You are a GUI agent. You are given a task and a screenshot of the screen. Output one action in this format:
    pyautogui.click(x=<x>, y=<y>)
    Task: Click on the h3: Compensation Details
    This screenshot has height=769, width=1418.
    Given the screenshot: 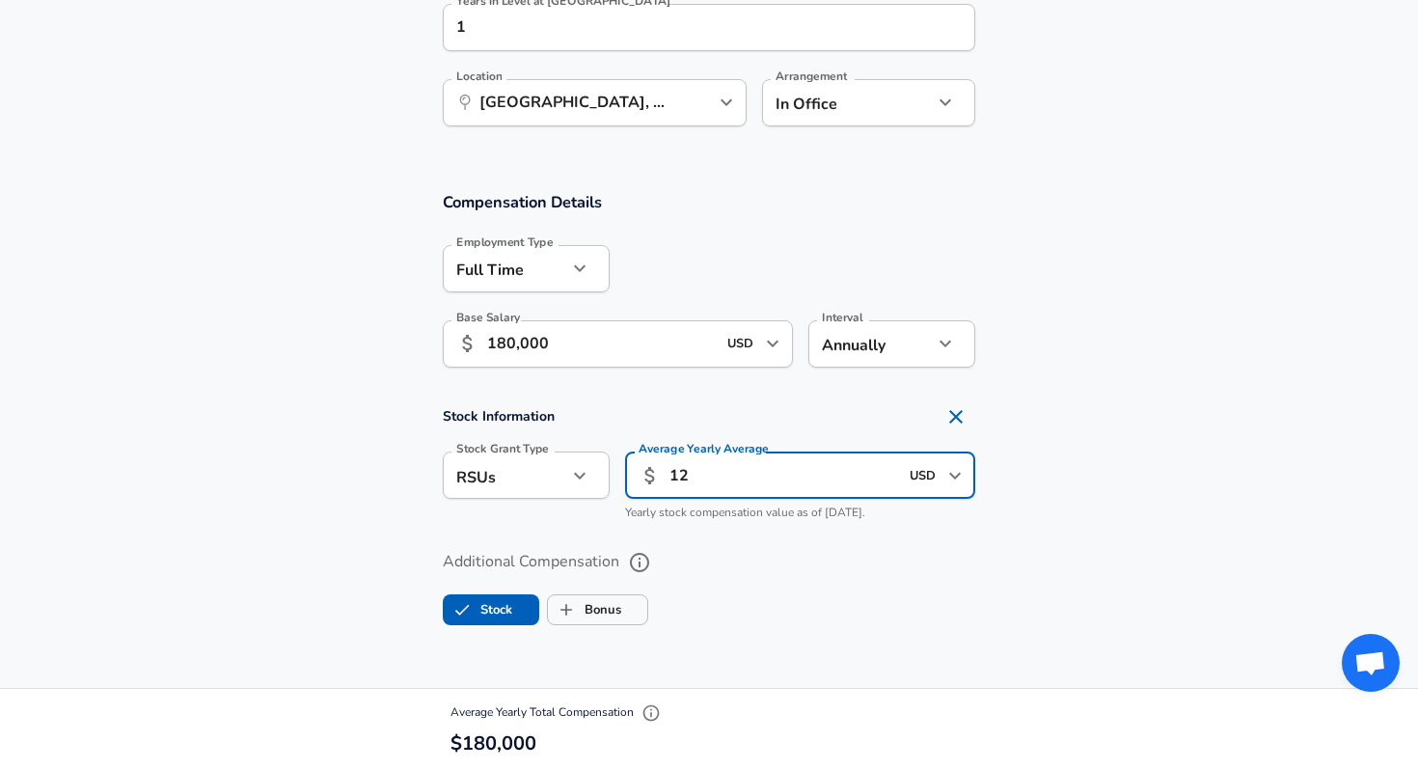 What is the action you would take?
    pyautogui.click(x=709, y=202)
    